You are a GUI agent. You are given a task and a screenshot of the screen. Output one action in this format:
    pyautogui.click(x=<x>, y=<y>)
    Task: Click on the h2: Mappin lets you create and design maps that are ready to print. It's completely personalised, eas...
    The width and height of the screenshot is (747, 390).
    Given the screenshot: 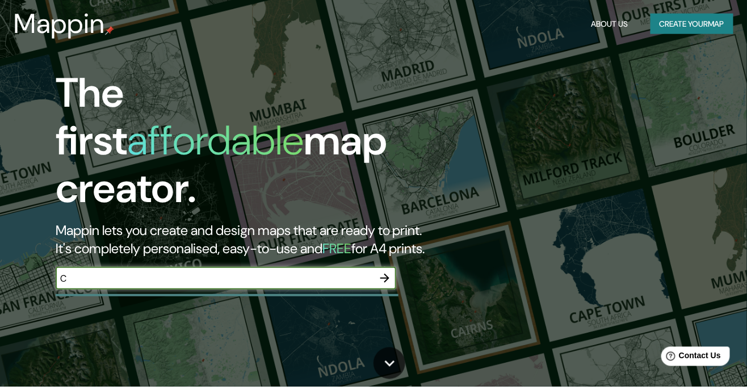 What is the action you would take?
    pyautogui.click(x=242, y=243)
    